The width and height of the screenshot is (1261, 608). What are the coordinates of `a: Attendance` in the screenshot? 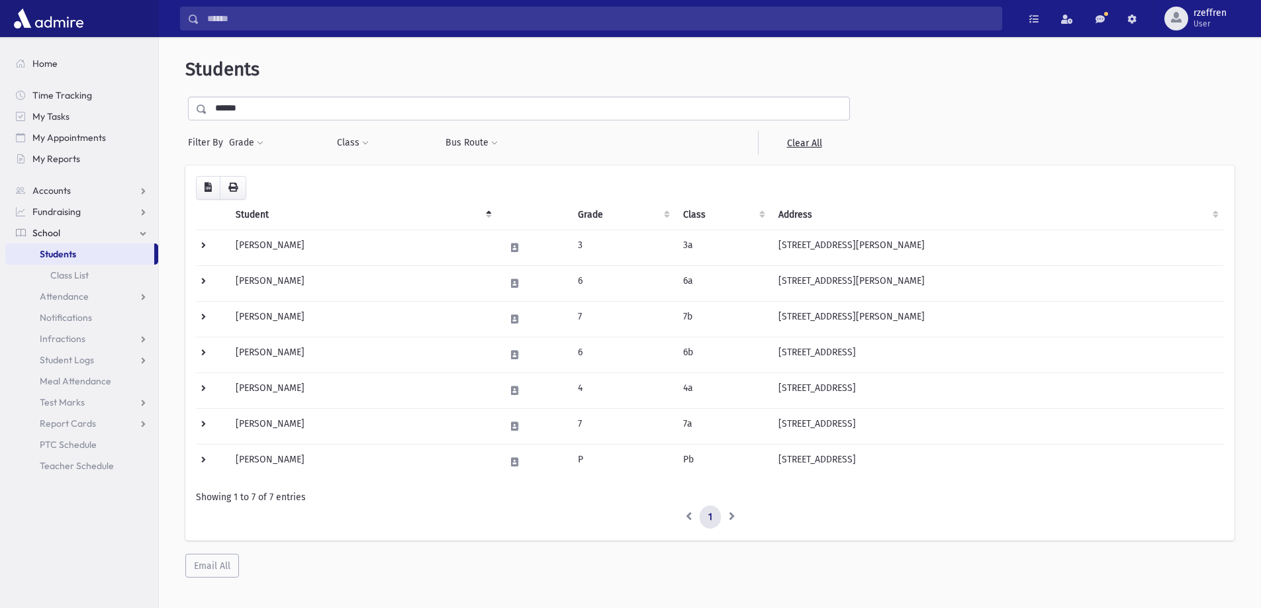 It's located at (81, 297).